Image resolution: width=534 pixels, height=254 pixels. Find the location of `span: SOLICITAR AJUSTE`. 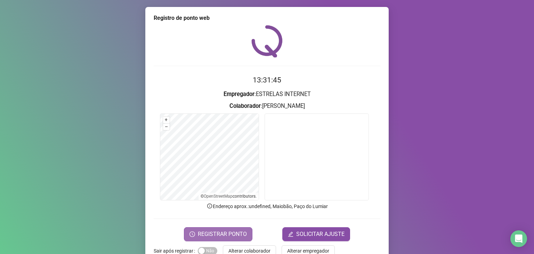

span: SOLICITAR AJUSTE is located at coordinates (320, 234).